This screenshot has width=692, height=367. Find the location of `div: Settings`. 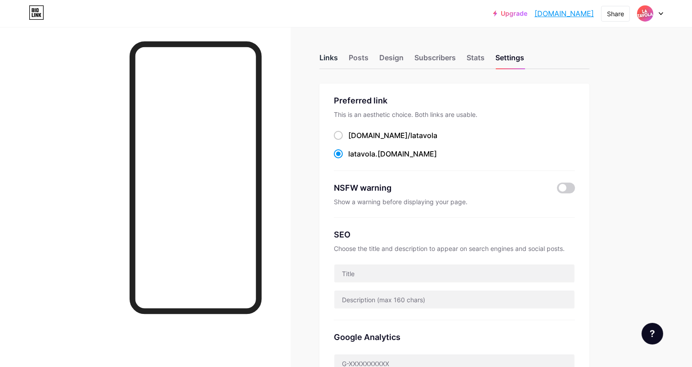

div: Settings is located at coordinates (510, 60).